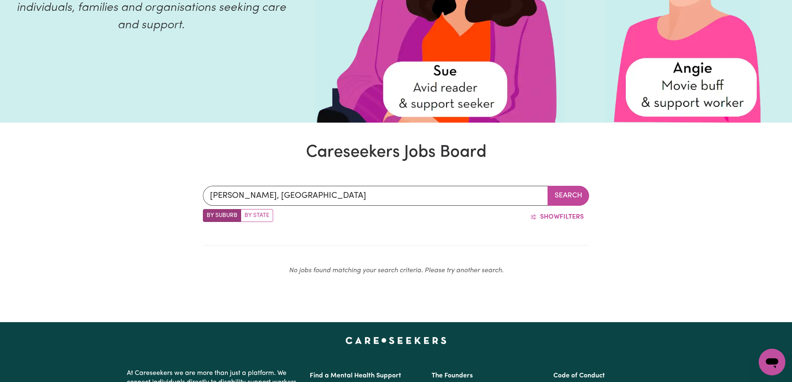 This screenshot has height=382, width=792. I want to click on span: Show, so click(550, 217).